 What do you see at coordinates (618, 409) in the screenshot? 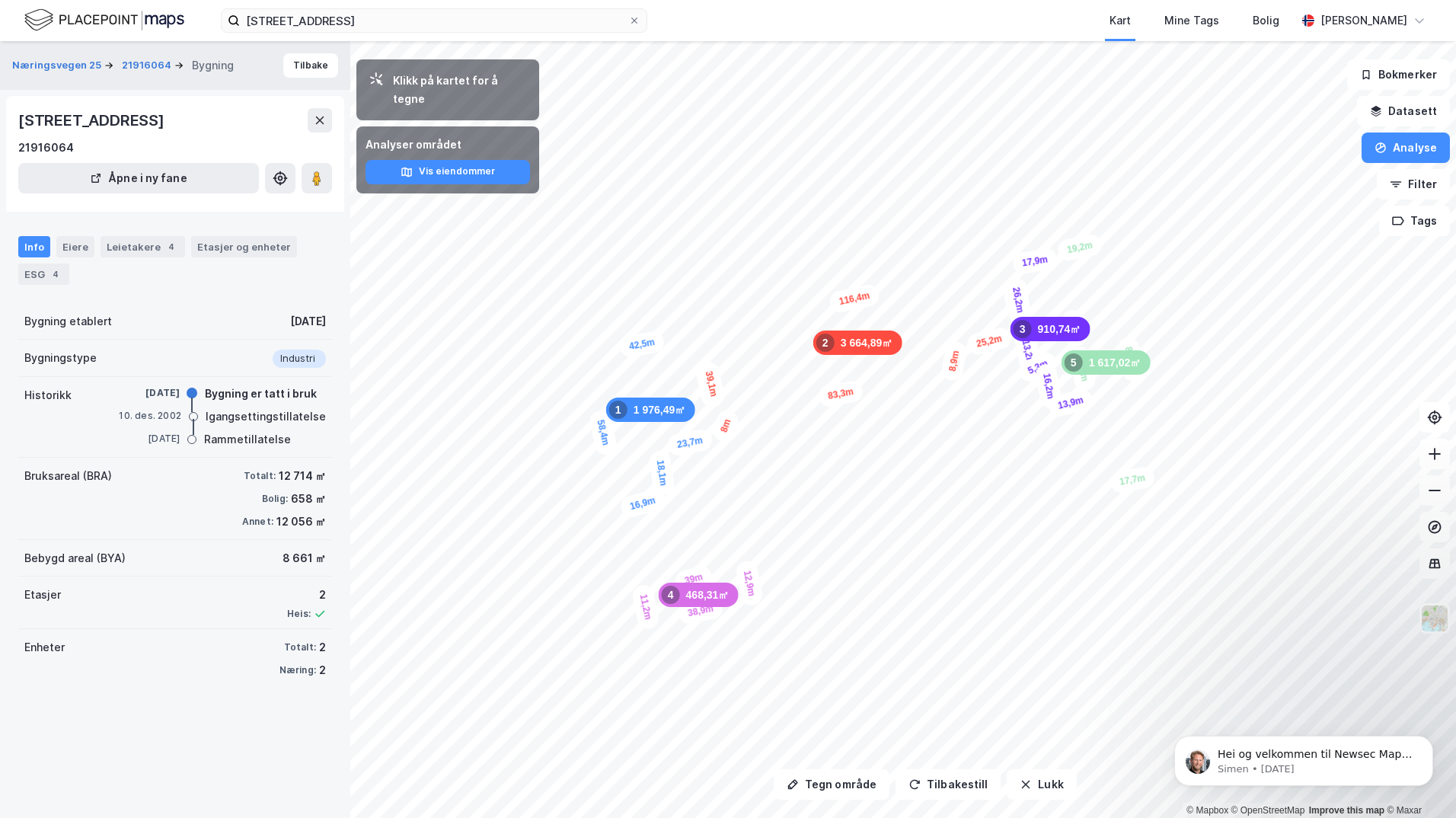
I see `div: 1` at bounding box center [618, 409].